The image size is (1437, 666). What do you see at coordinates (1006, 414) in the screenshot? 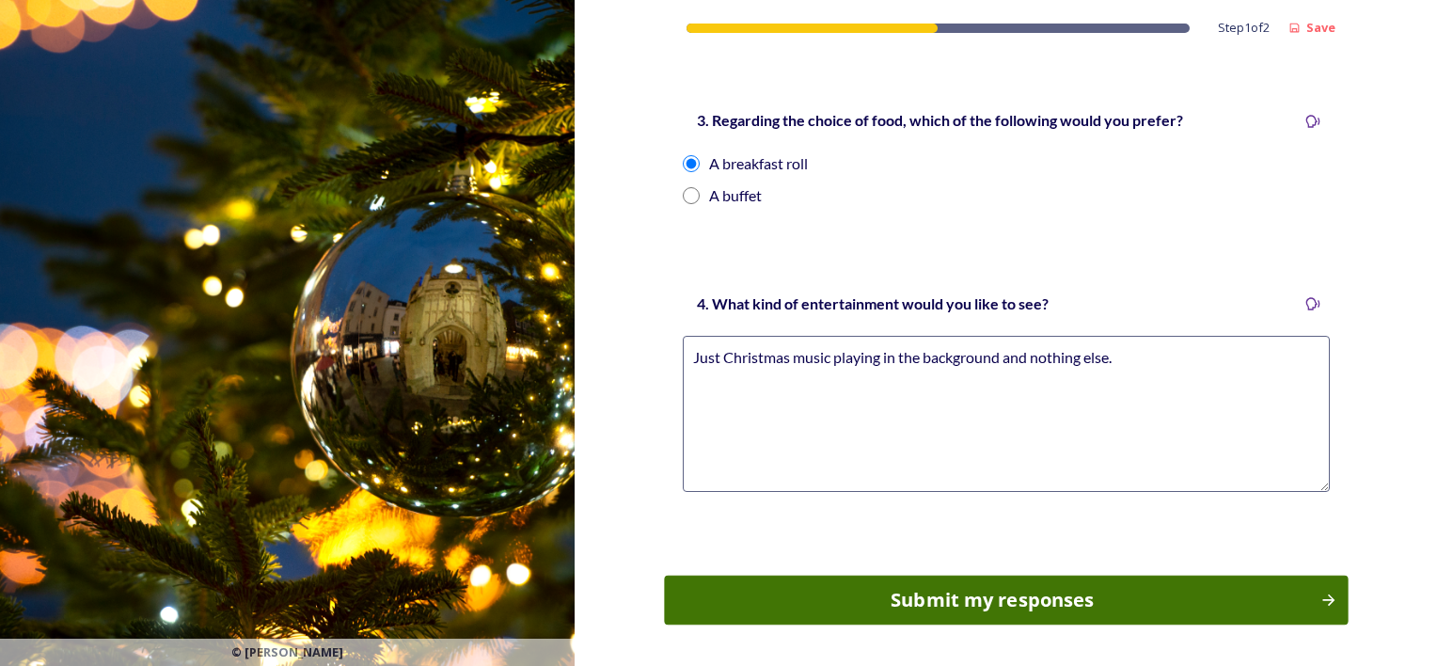
I see `textarea: Just Christmas music playing in the background and nothing else.` at bounding box center [1006, 414].